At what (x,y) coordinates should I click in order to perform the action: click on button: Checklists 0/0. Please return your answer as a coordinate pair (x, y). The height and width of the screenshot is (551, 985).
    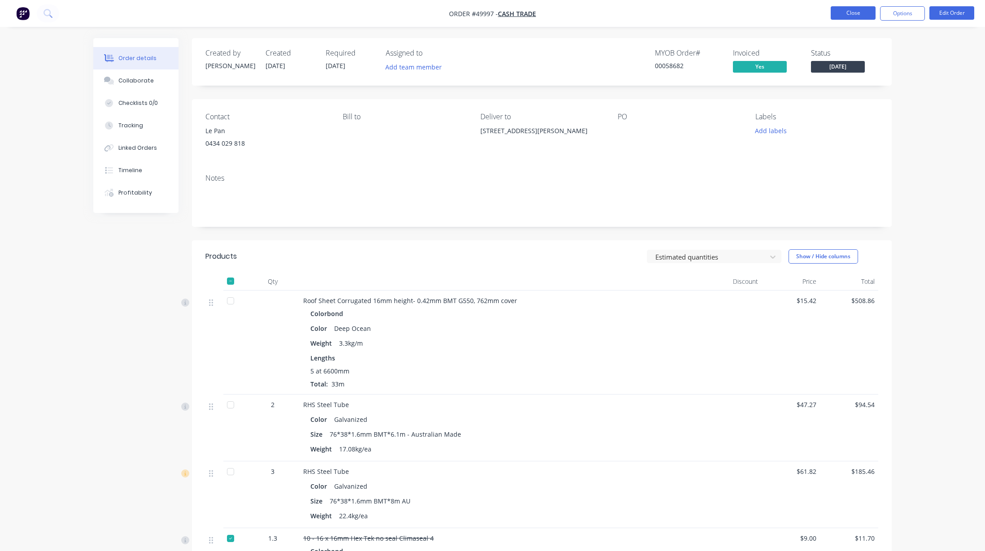
    Looking at the image, I should click on (136, 103).